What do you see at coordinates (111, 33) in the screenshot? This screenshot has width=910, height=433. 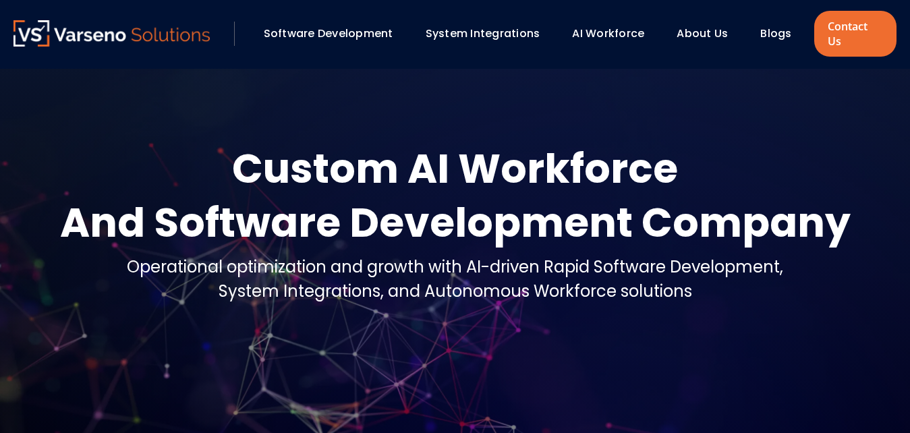 I see `img: Varseno Solutions – Product Engineering & IT Services` at bounding box center [111, 33].